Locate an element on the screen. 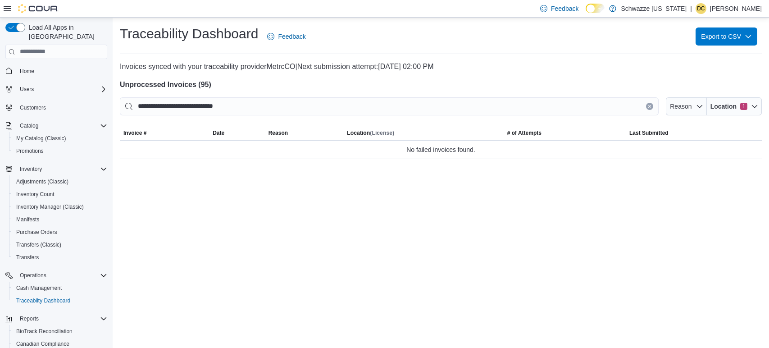 This screenshot has width=769, height=348. button: Manifests is located at coordinates (60, 219).